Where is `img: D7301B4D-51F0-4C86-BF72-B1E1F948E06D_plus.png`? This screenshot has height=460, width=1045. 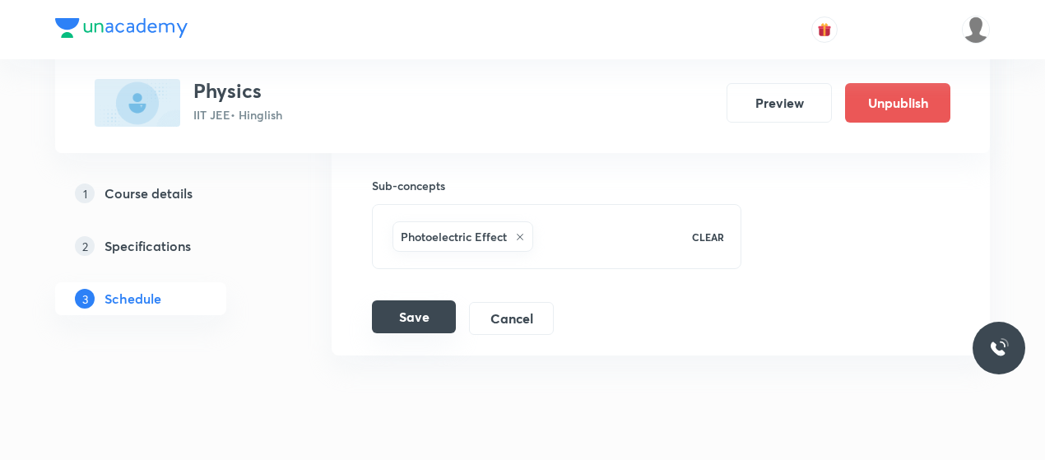 img: D7301B4D-51F0-4C86-BF72-B1E1F948E06D_plus.png is located at coordinates (137, 103).